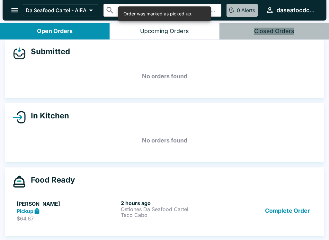 The width and height of the screenshot is (329, 240). I want to click on p: Taco Cabo, so click(171, 215).